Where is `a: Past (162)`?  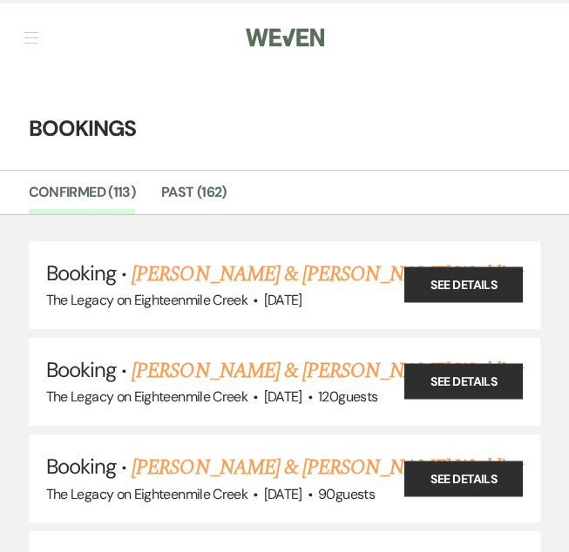 a: Past (162) is located at coordinates (193, 198).